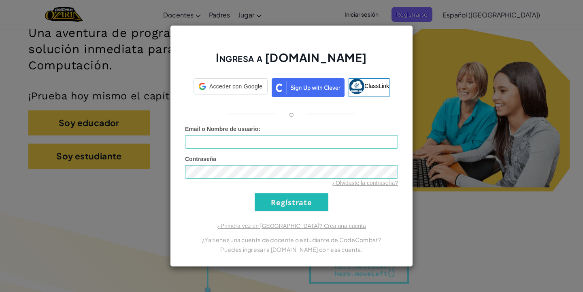 Image resolution: width=583 pixels, height=292 pixels. Describe the element at coordinates (292, 114) in the screenshot. I see `p: o` at that location.